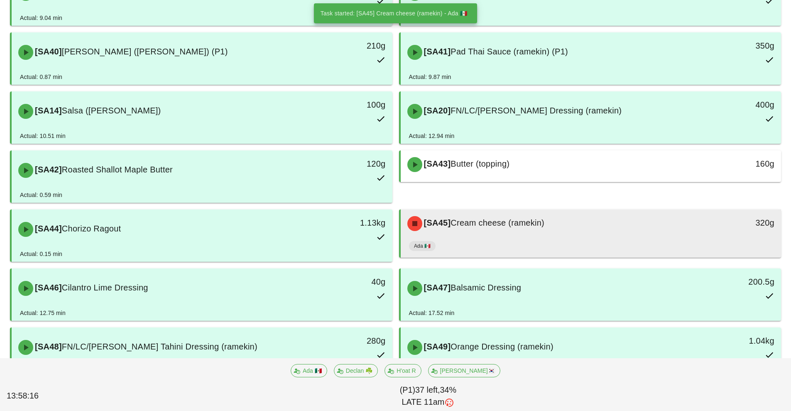  I want to click on div: 280g, so click(343, 341).